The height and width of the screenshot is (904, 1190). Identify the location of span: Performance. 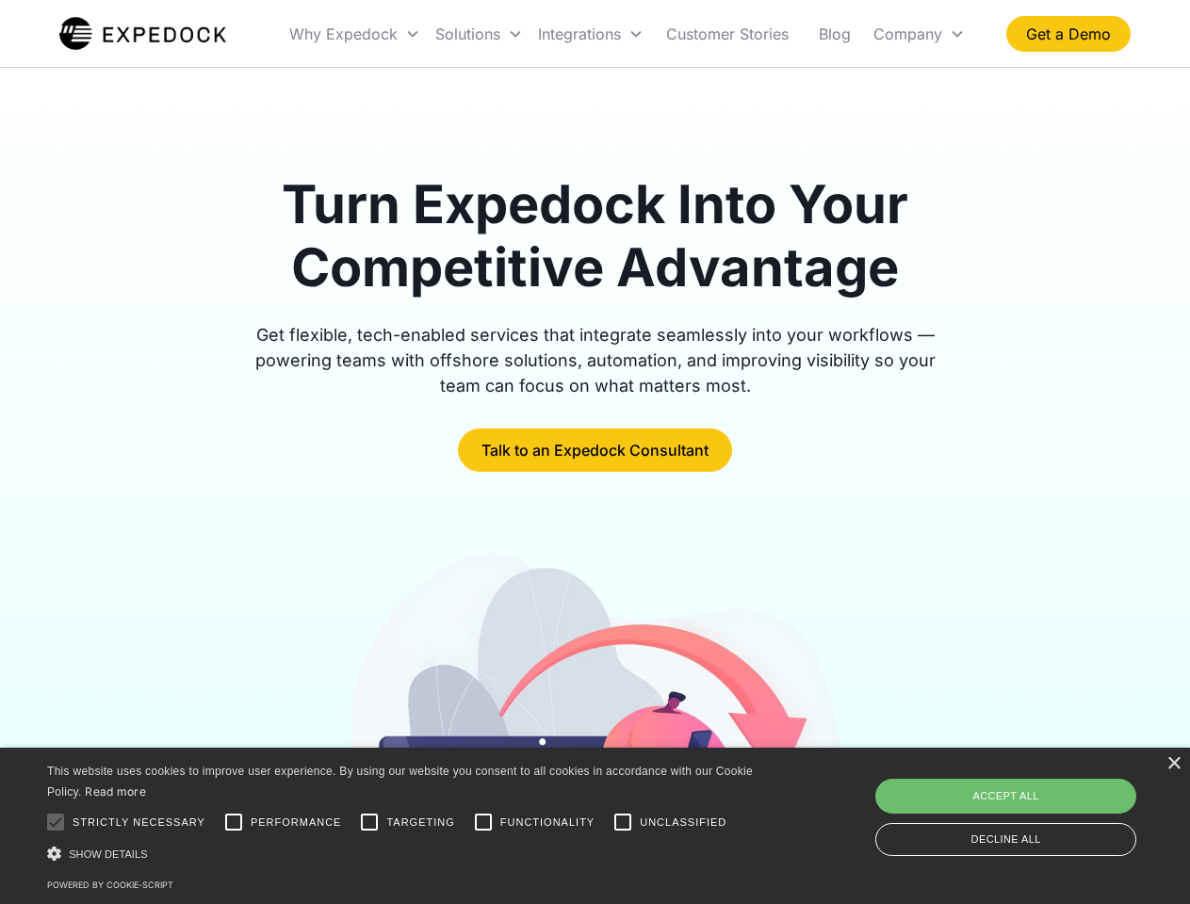
(296, 822).